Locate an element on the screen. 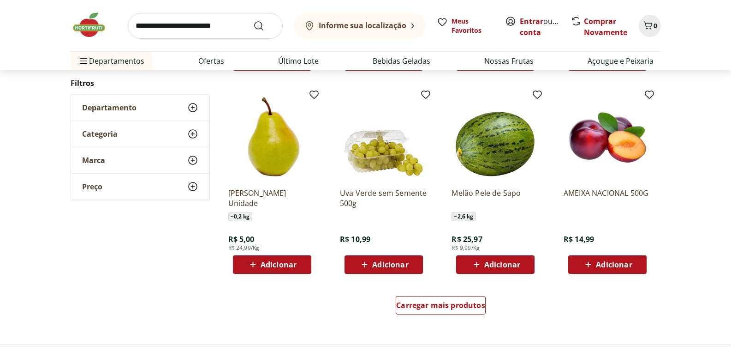 The image size is (731, 357). span: Meus Favoritos is located at coordinates (473, 26).